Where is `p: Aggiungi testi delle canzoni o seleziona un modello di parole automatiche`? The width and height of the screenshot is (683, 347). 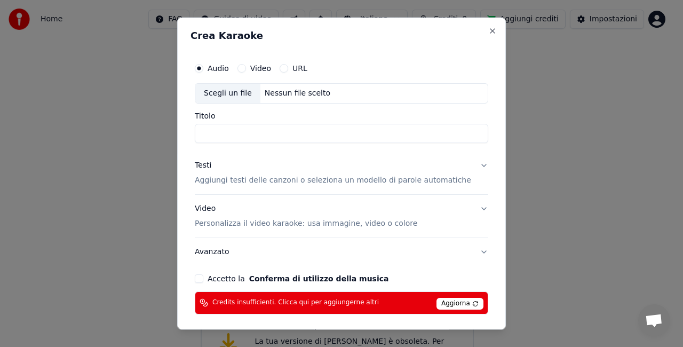
p: Aggiungi testi delle canzoni o seleziona un modello di parole automatiche is located at coordinates (333, 180).